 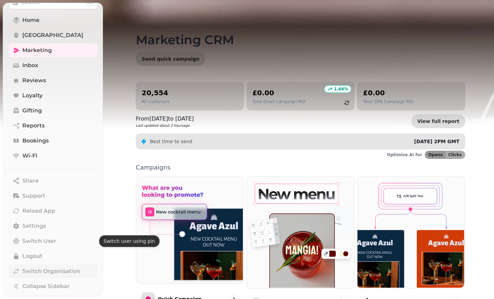 What do you see at coordinates (32, 111) in the screenshot?
I see `span: Gifting` at bounding box center [32, 111].